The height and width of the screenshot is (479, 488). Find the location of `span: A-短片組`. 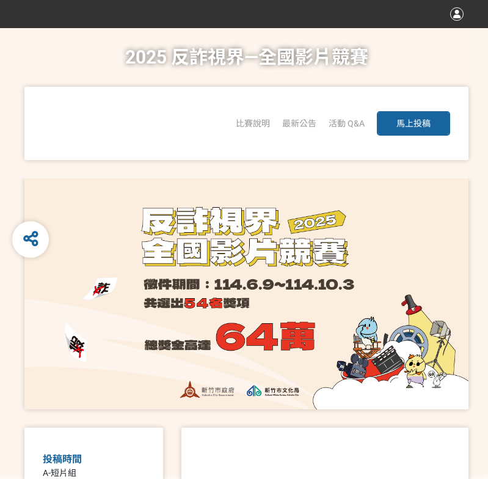

span: A-短片組 is located at coordinates (59, 473).